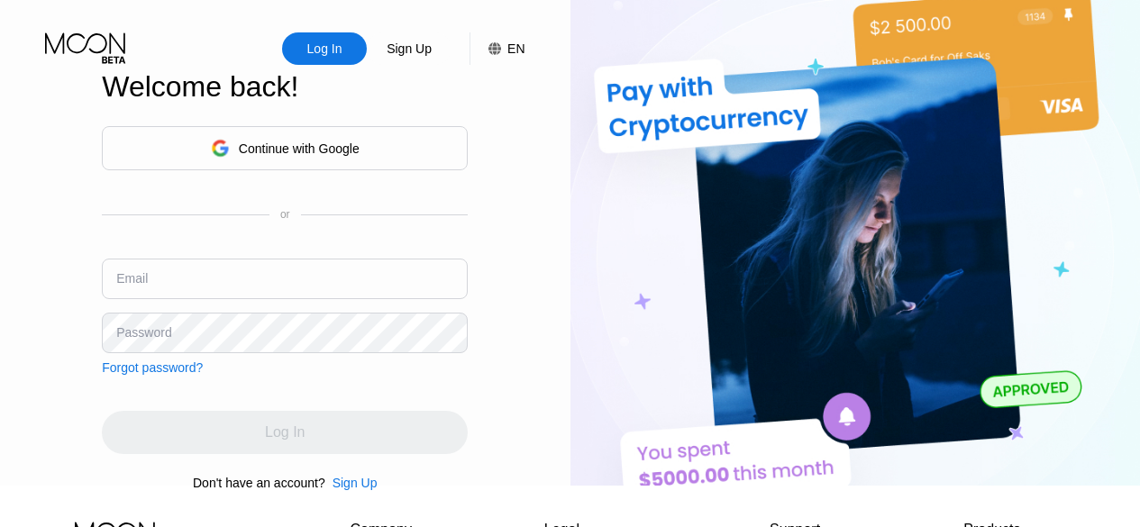  Describe the element at coordinates (143, 332) in the screenshot. I see `div: Password` at that location.